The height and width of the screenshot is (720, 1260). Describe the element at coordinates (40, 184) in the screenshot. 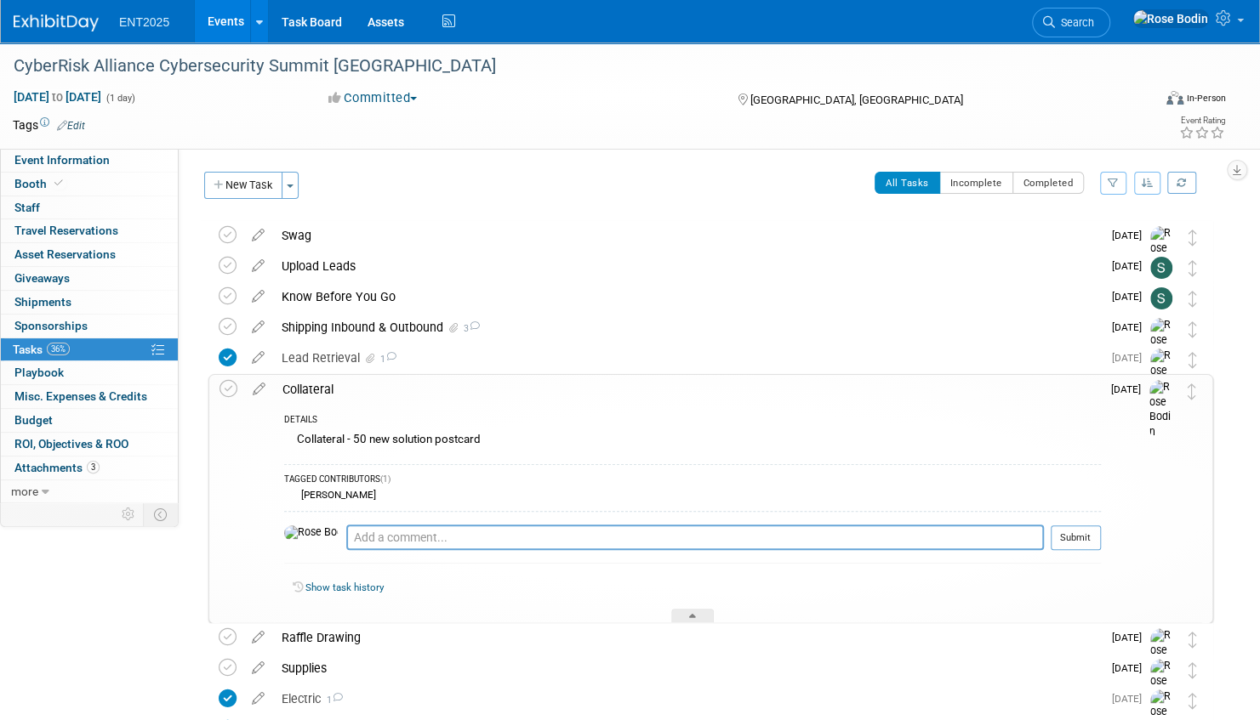

I see `span: Booth` at that location.